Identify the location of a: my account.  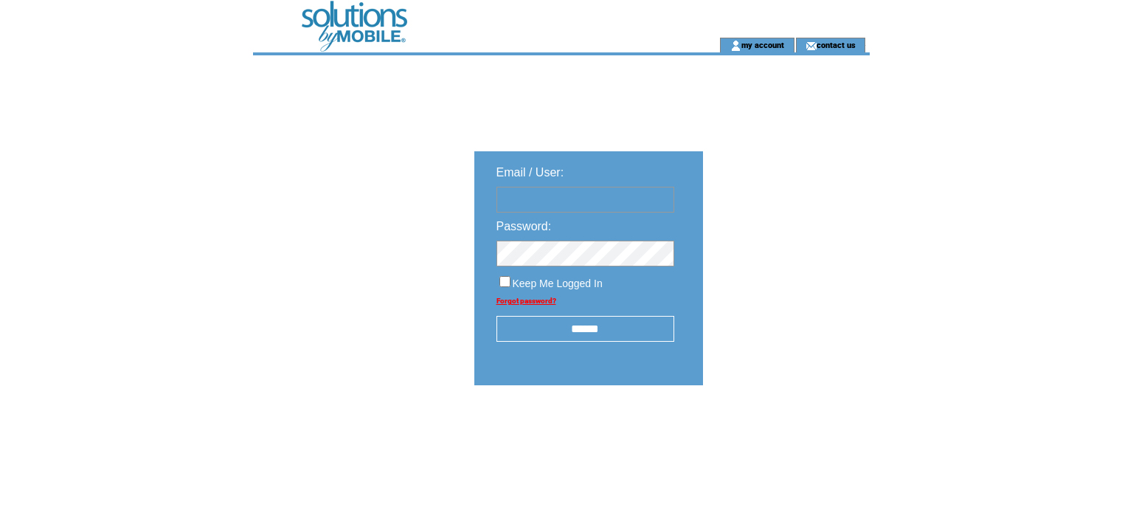
(763, 44).